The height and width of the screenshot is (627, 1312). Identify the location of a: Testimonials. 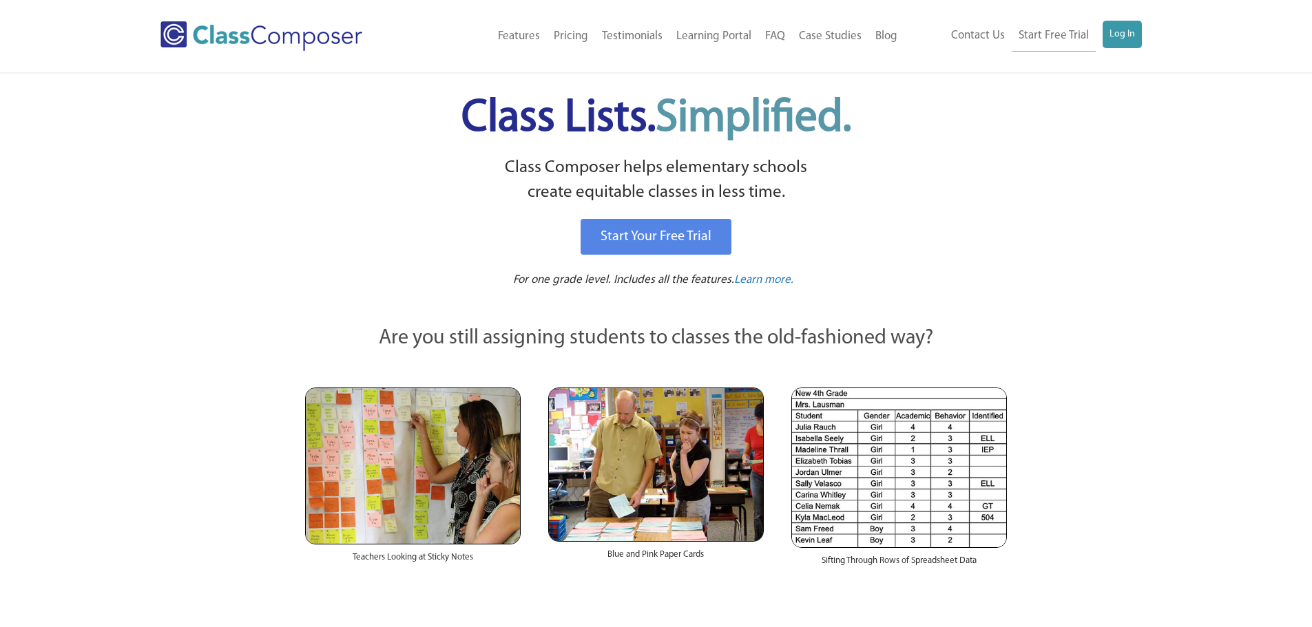
(632, 37).